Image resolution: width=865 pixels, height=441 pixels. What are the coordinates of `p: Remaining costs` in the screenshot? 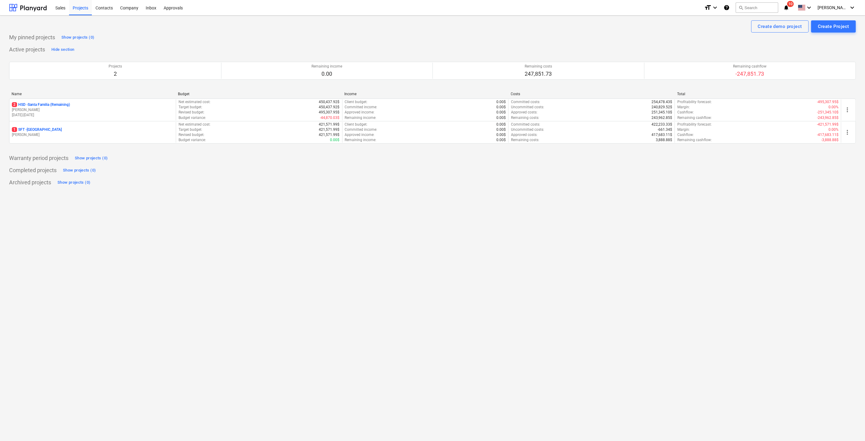 It's located at (539, 66).